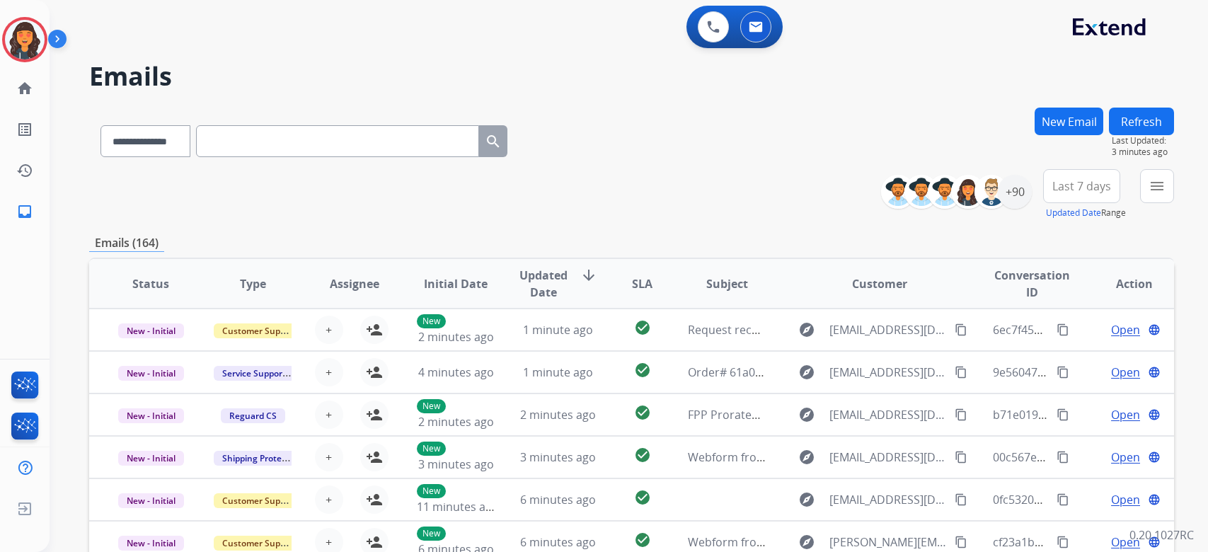 The width and height of the screenshot is (1208, 552). I want to click on span: Status, so click(151, 284).